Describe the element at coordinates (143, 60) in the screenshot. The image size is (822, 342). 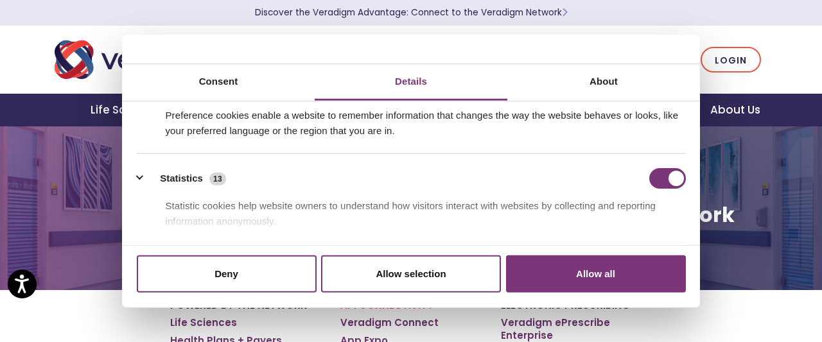
I see `a: Veradigm logo` at that location.